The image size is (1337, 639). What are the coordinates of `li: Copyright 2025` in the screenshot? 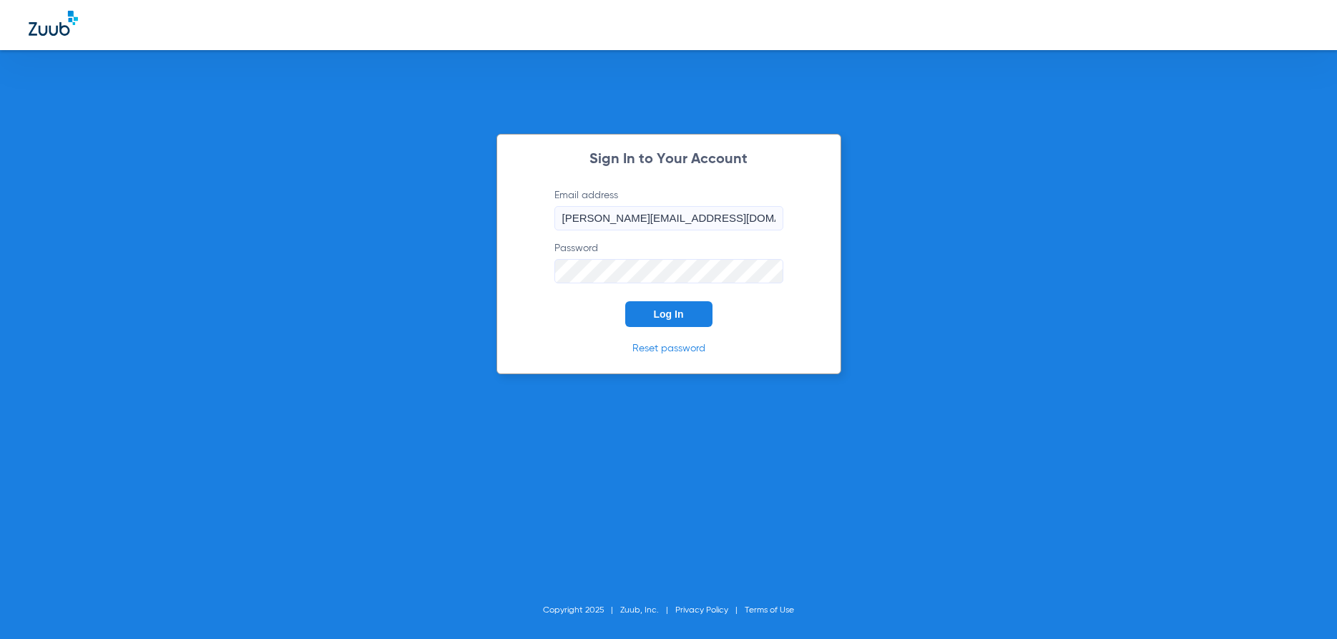 It's located at (582, 610).